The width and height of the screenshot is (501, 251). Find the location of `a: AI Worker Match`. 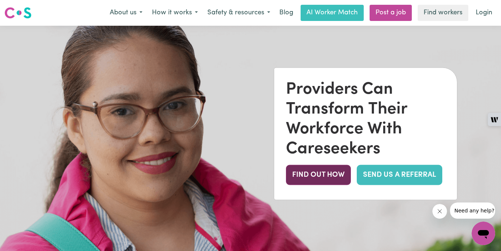

a: AI Worker Match is located at coordinates (332, 13).